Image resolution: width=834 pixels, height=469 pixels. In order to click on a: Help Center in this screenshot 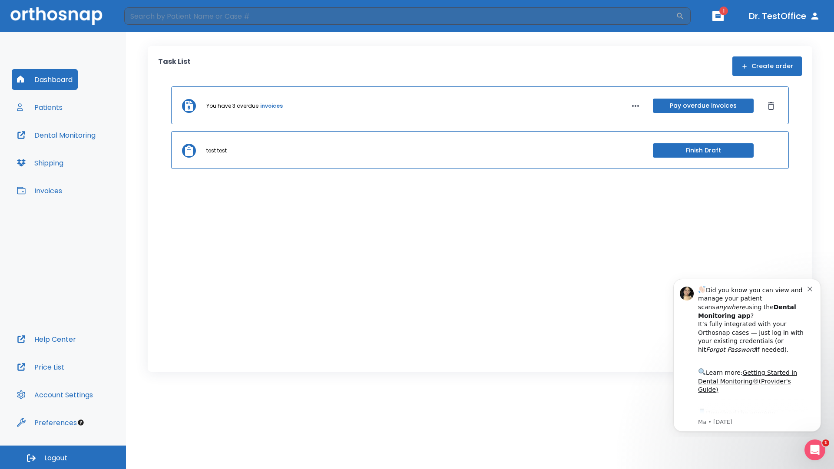, I will do `click(46, 339)`.